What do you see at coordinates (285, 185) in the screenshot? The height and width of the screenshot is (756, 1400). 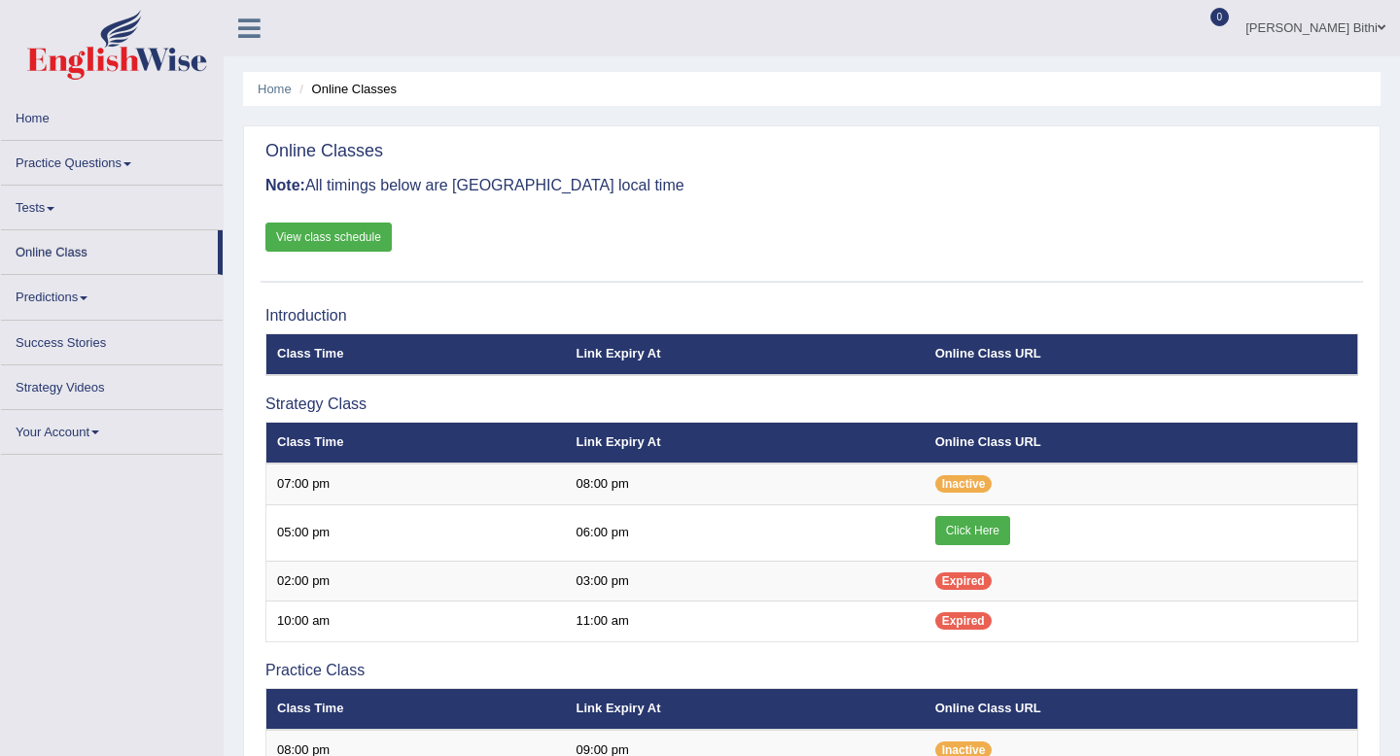 I see `b: Note:` at bounding box center [285, 185].